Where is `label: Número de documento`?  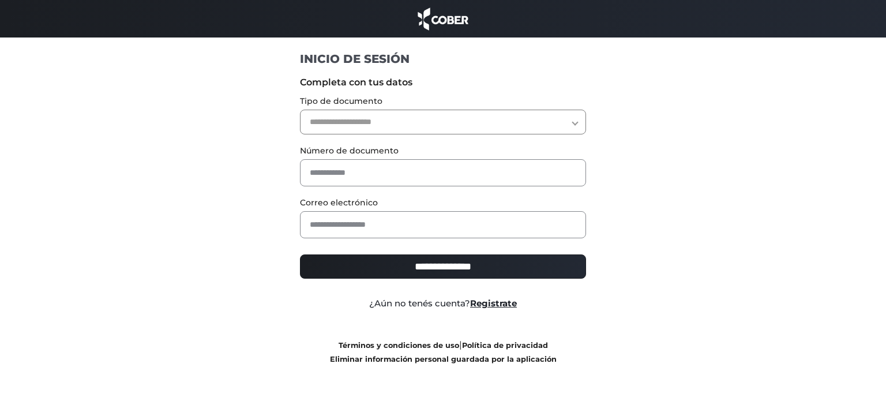
label: Número de documento is located at coordinates (443, 151).